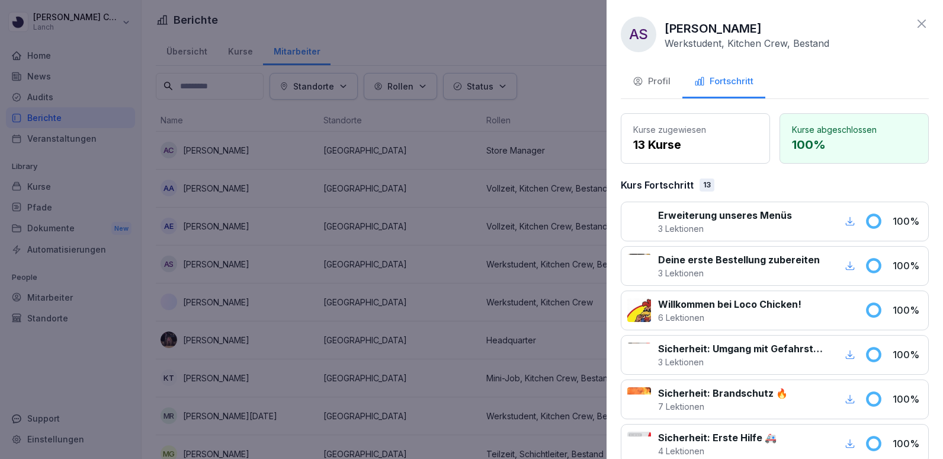  Describe the element at coordinates (652, 81) in the screenshot. I see `div: Profil` at that location.